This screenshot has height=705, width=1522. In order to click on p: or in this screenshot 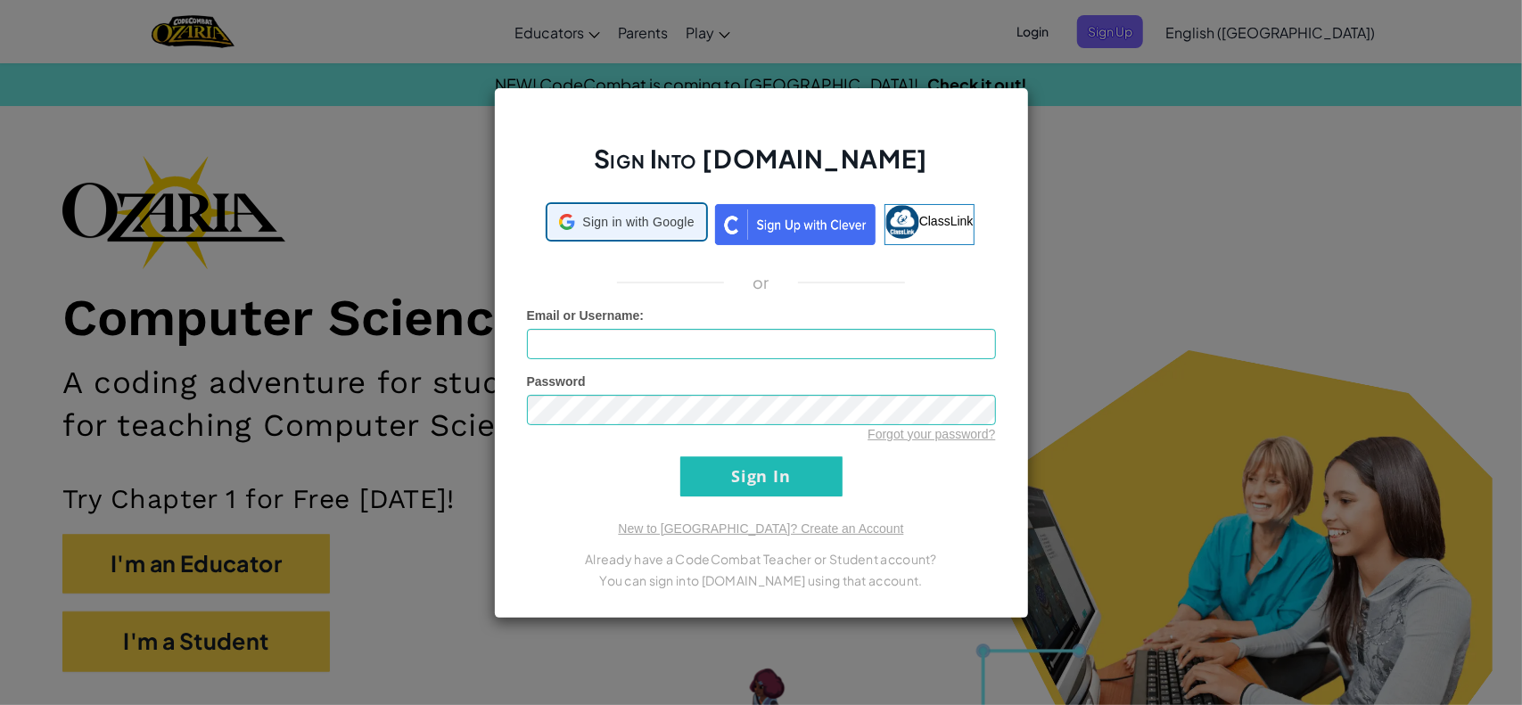, I will do `click(761, 283)`.